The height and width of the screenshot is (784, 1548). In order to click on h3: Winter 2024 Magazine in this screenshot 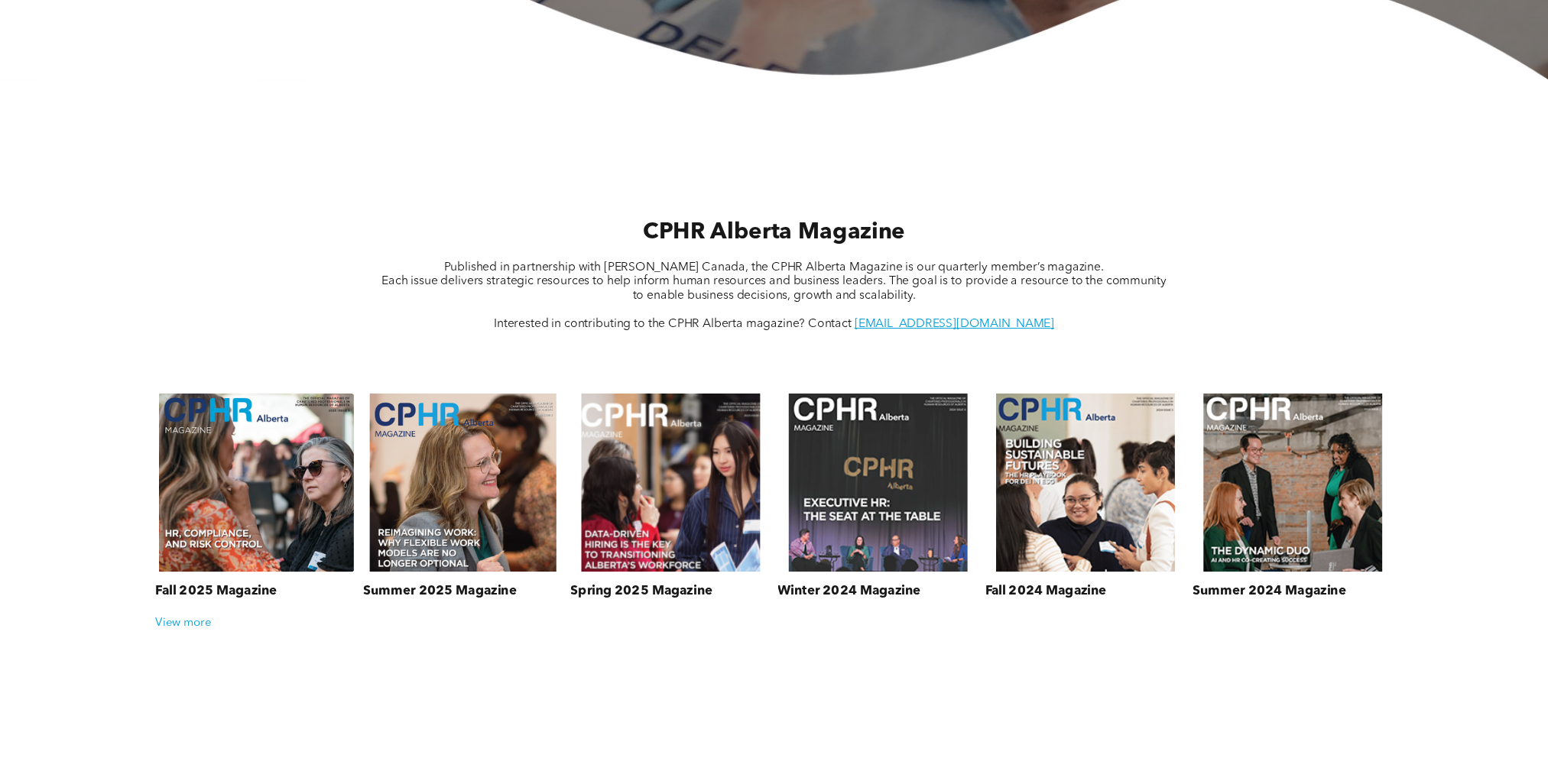, I will do `click(848, 590)`.